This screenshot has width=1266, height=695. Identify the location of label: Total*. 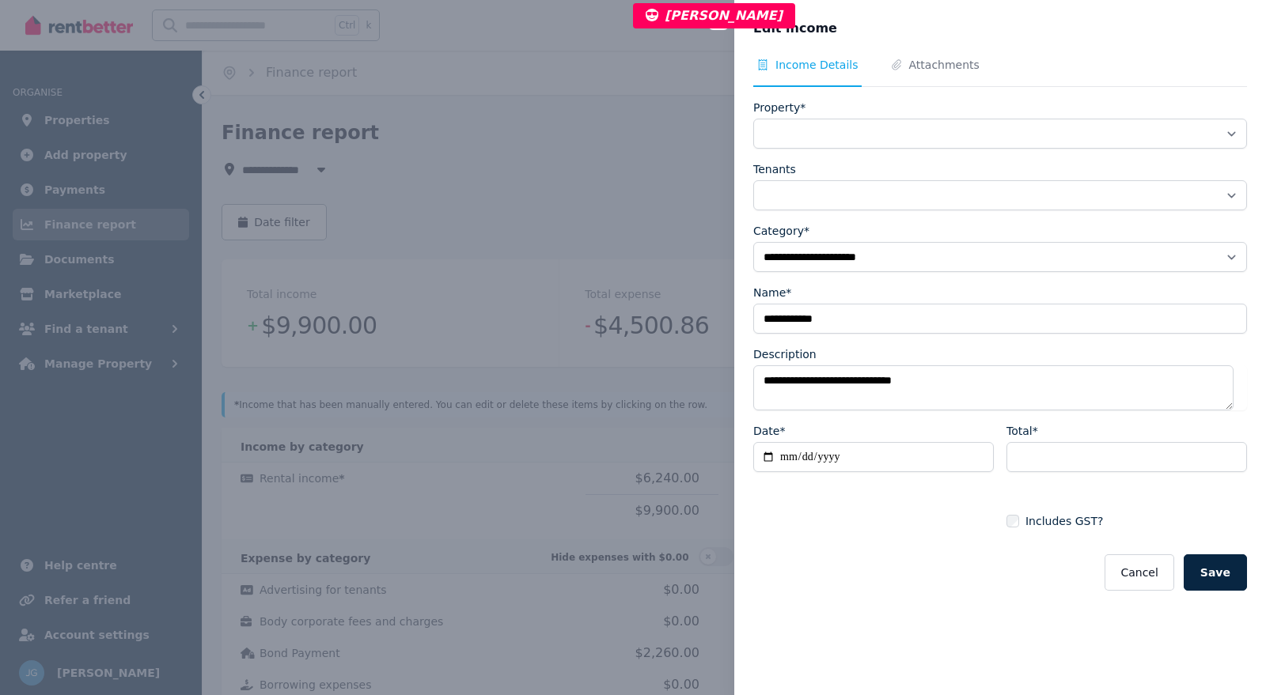
(1022, 431).